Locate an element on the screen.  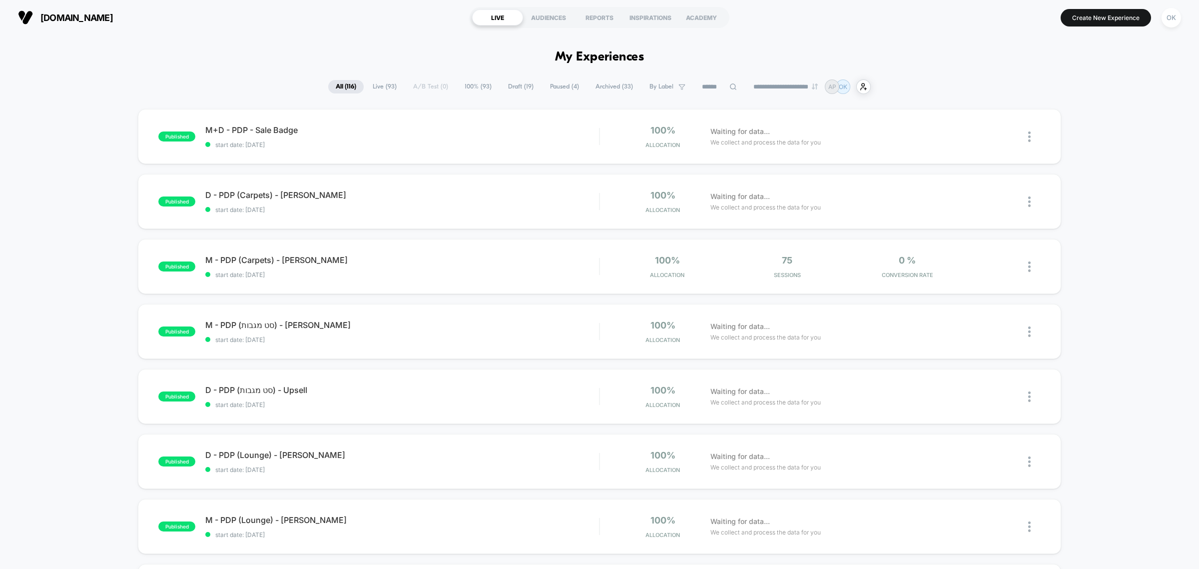
div: REPORTS is located at coordinates (600, 17).